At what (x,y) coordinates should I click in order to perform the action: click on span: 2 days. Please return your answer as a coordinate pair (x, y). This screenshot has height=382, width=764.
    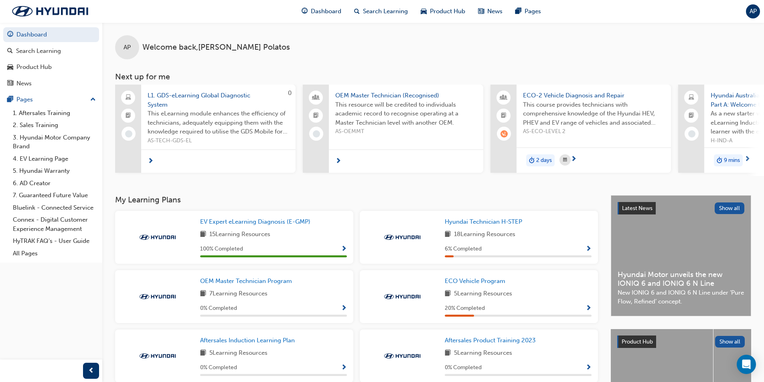
    Looking at the image, I should click on (544, 160).